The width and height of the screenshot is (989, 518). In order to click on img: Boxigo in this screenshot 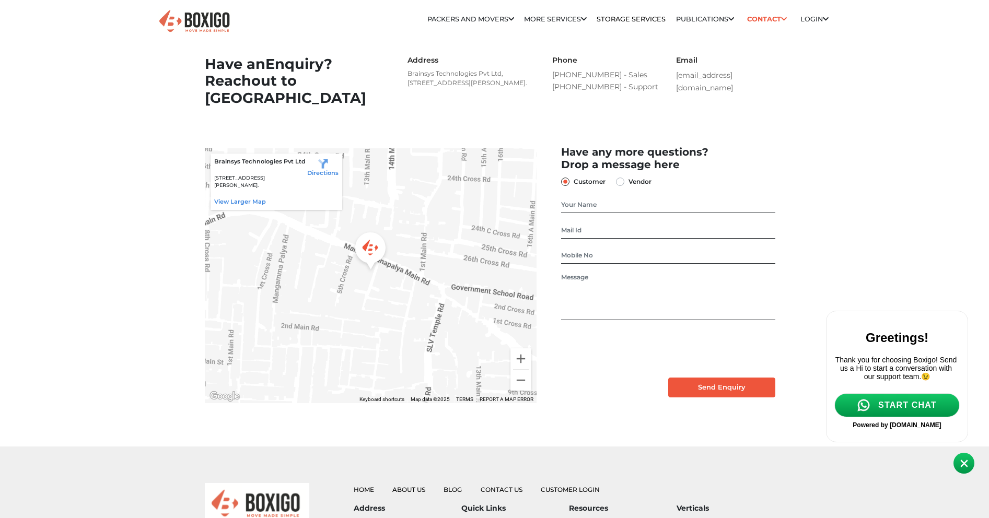, I will do `click(194, 21)`.